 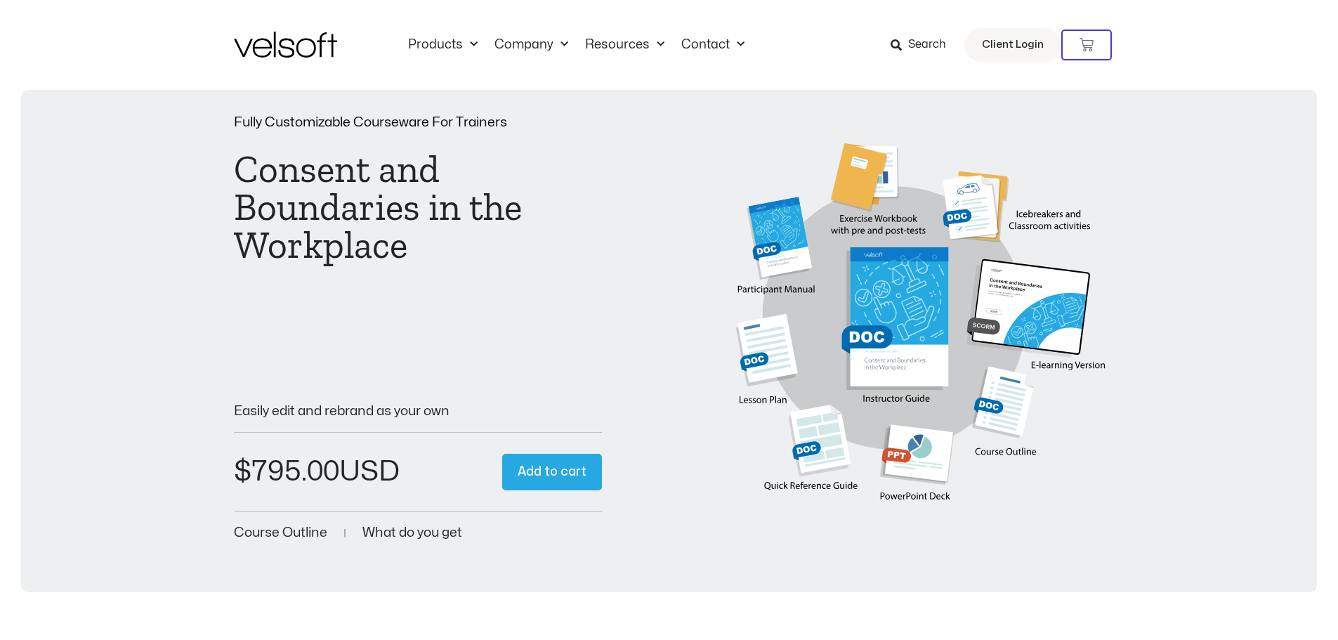 What do you see at coordinates (412, 532) in the screenshot?
I see `span: What do you get` at bounding box center [412, 532].